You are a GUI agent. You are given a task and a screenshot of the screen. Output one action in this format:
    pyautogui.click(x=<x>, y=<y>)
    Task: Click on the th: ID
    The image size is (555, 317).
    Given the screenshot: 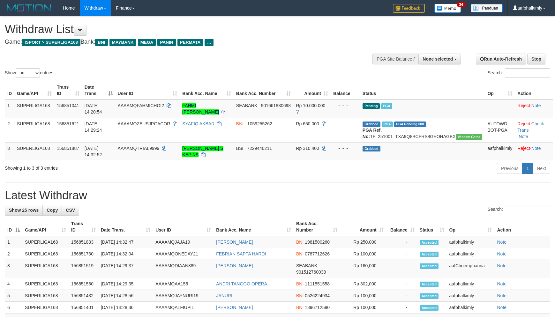 What is the action you would take?
    pyautogui.click(x=10, y=90)
    